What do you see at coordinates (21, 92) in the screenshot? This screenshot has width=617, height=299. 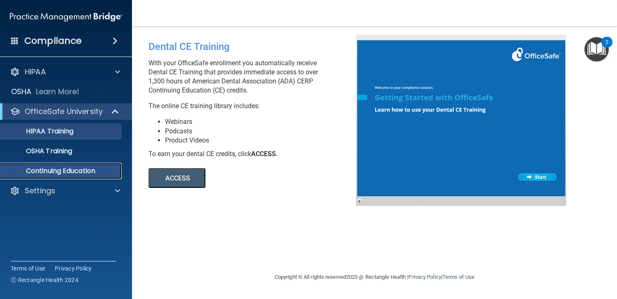 I see `p: OSHA` at bounding box center [21, 92].